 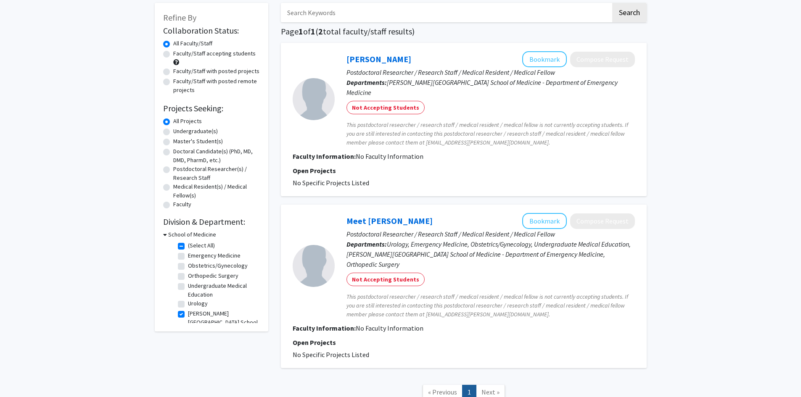 I want to click on label: Doctoral Candidate(s) (PhD, MD, DMD, PharmD, etc.), so click(x=217, y=156).